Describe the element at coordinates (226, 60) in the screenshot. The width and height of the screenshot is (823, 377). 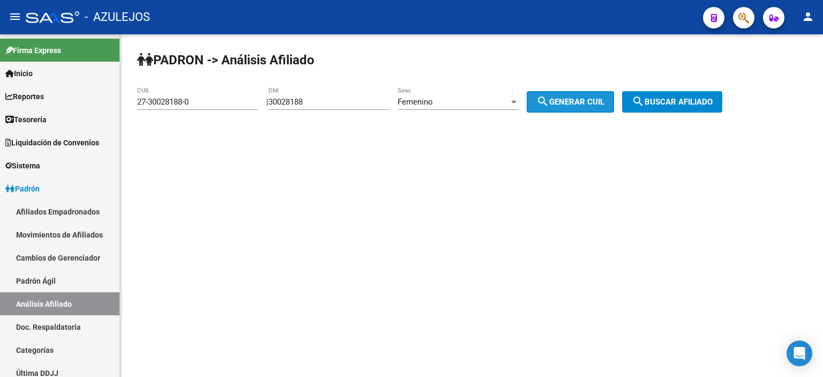
I see `strong: PADRON -> Análisis Afiliado` at that location.